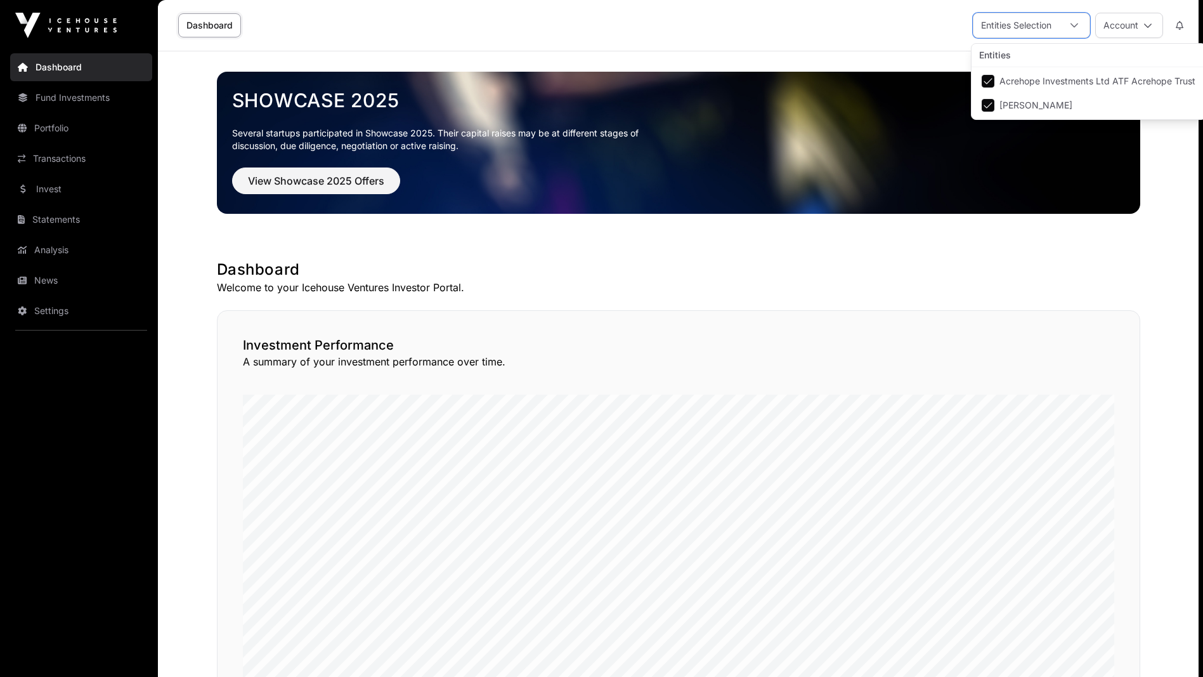 This screenshot has width=1203, height=677. I want to click on a: View Showcase 2025 Offers, so click(316, 186).